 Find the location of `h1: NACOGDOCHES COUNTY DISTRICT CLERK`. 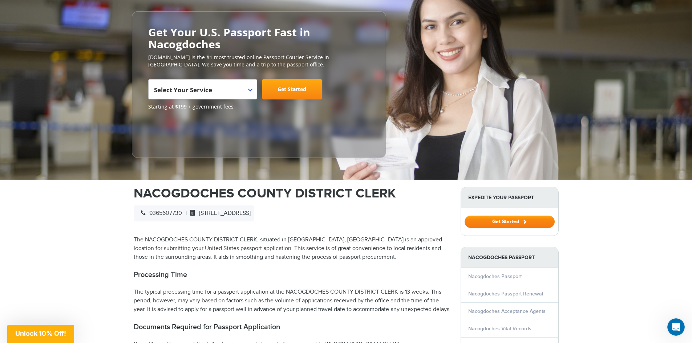

h1: NACOGDOCHES COUNTY DISTRICT CLERK is located at coordinates (292, 194).